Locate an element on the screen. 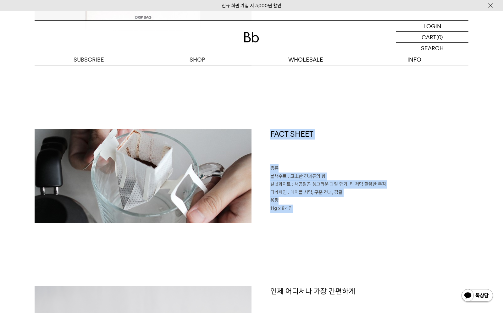 The image size is (503, 313). span: 디카페인 is located at coordinates (278, 192).